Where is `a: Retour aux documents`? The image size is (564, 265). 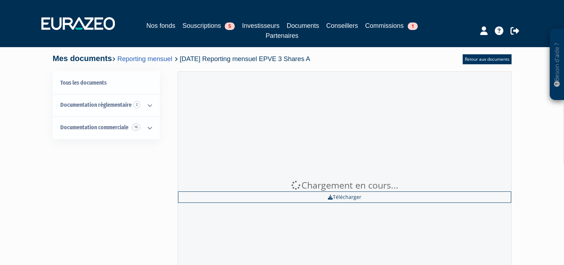 a: Retour aux documents is located at coordinates (487, 59).